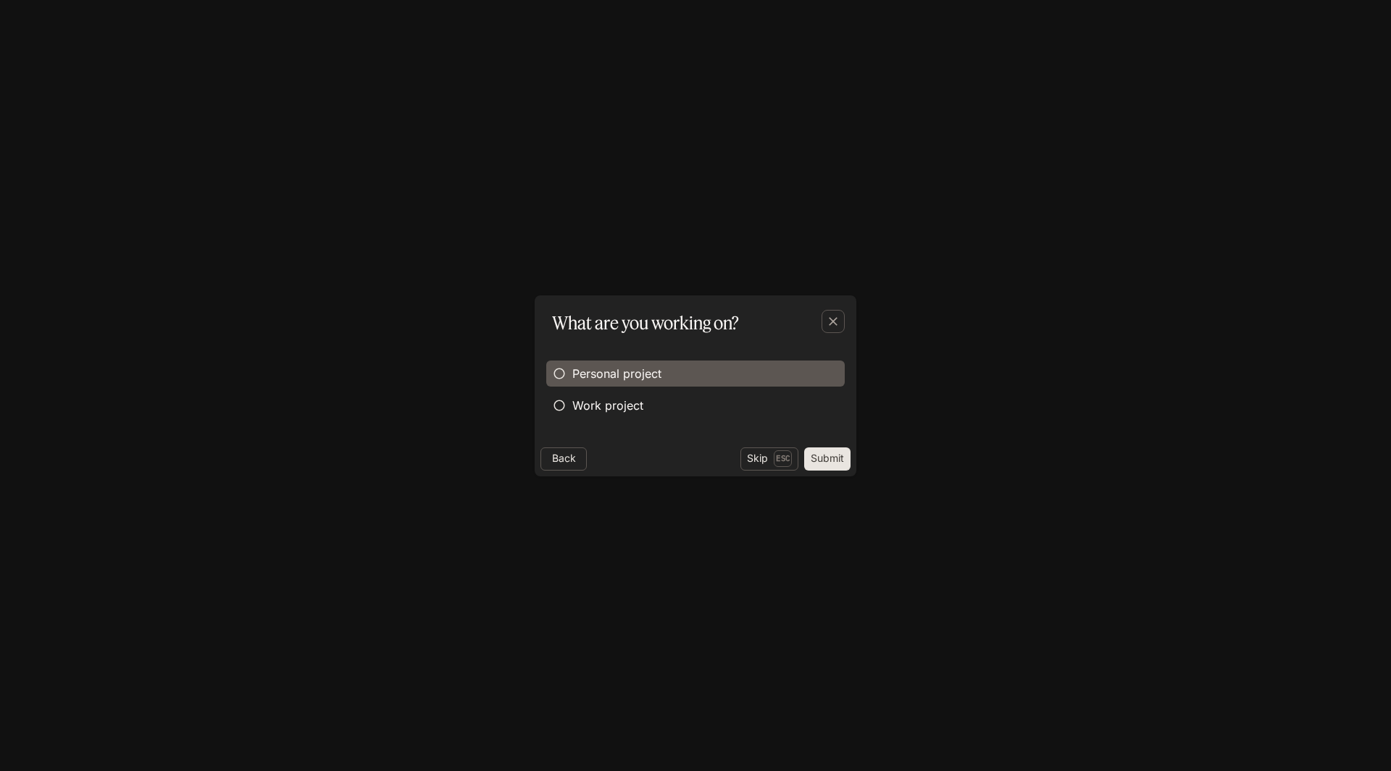 This screenshot has width=1391, height=771. Describe the element at coordinates (563, 459) in the screenshot. I see `button: Back` at that location.